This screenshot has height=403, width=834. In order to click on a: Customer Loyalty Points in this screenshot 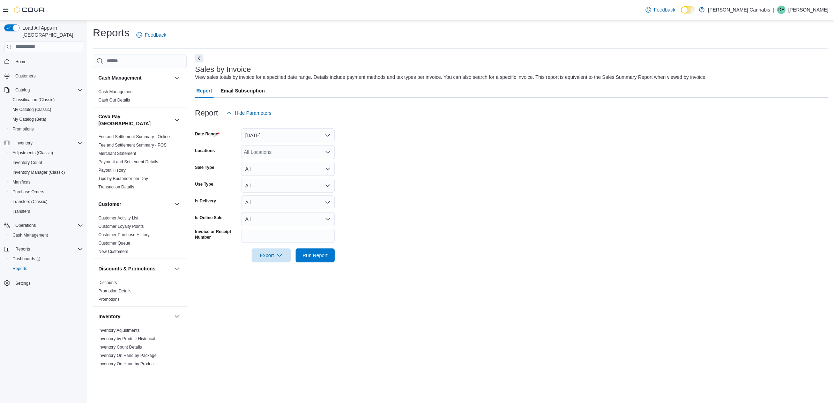, I will do `click(121, 227)`.